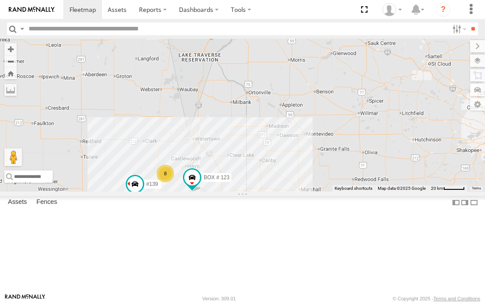 The width and height of the screenshot is (485, 303). What do you see at coordinates (11, 73) in the screenshot?
I see `button: Zoom Home` at bounding box center [11, 73].